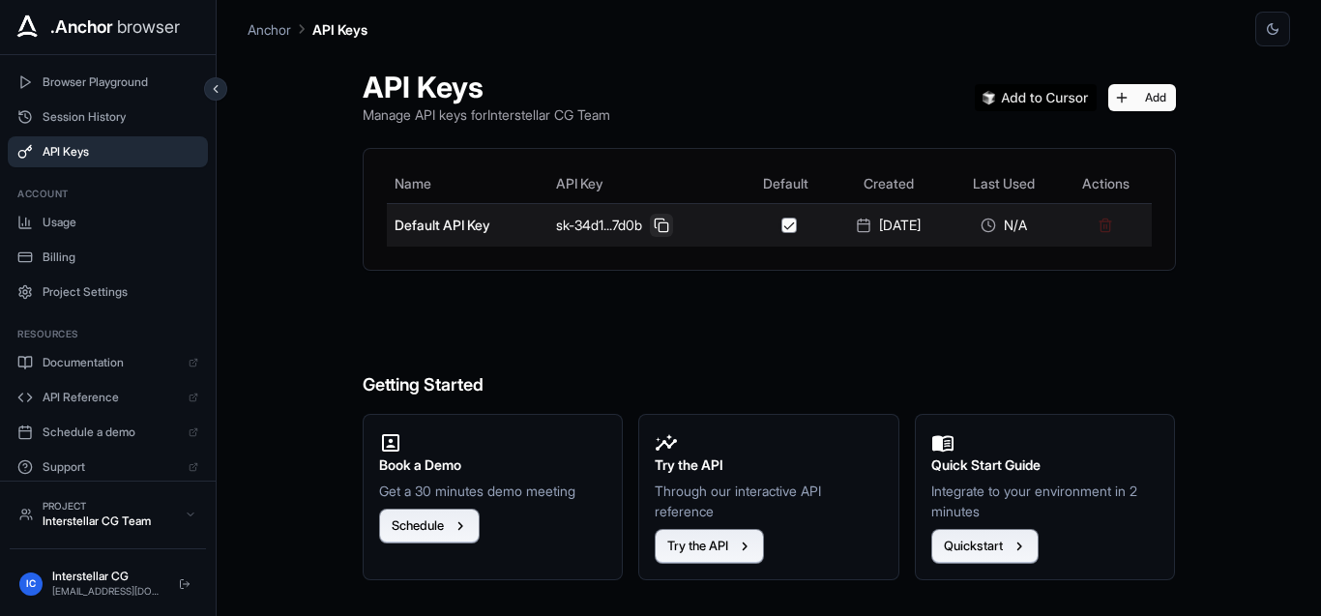  What do you see at coordinates (786, 184) in the screenshot?
I see `th: Default` at bounding box center [786, 184].